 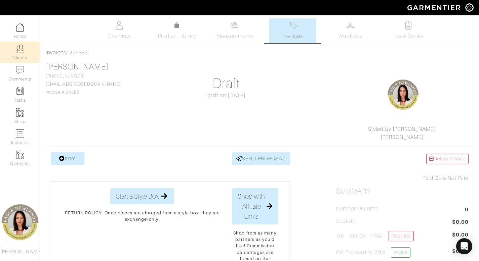 What do you see at coordinates (350, 25) in the screenshot?
I see `img: wardrobe-487a4870c1b7c33e795ec22d11cfc2ed9d08956e64fb3008fe2437562e282088.svg` at bounding box center [350, 25].